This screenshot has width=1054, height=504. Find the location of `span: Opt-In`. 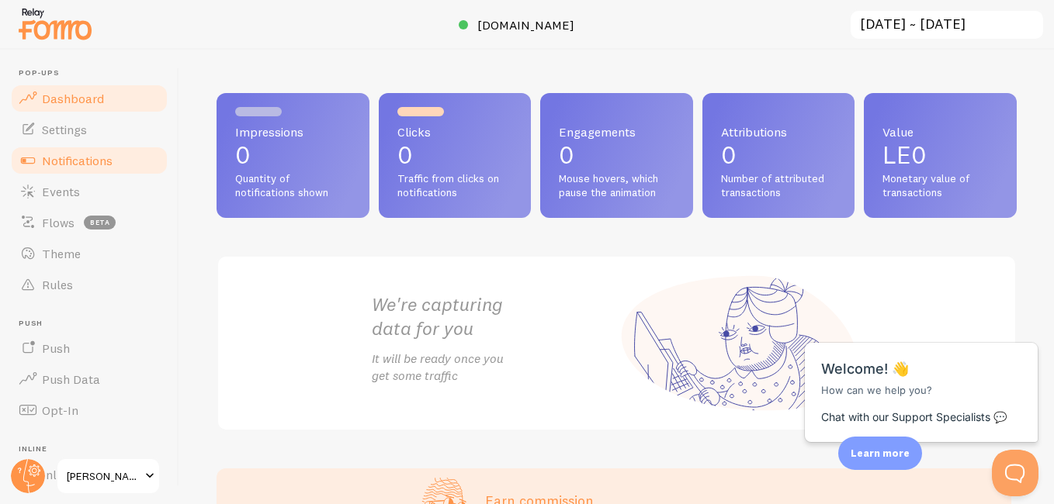

span: Opt-In is located at coordinates (60, 411).